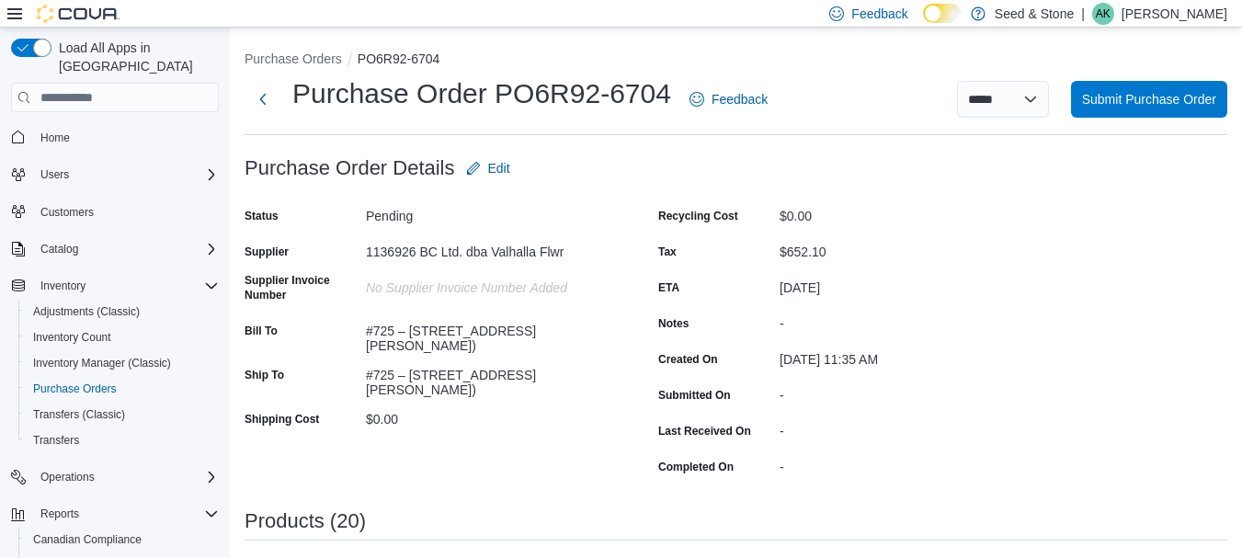 The width and height of the screenshot is (1242, 558). What do you see at coordinates (728, 99) in the screenshot?
I see `a: Feedback` at bounding box center [728, 99].